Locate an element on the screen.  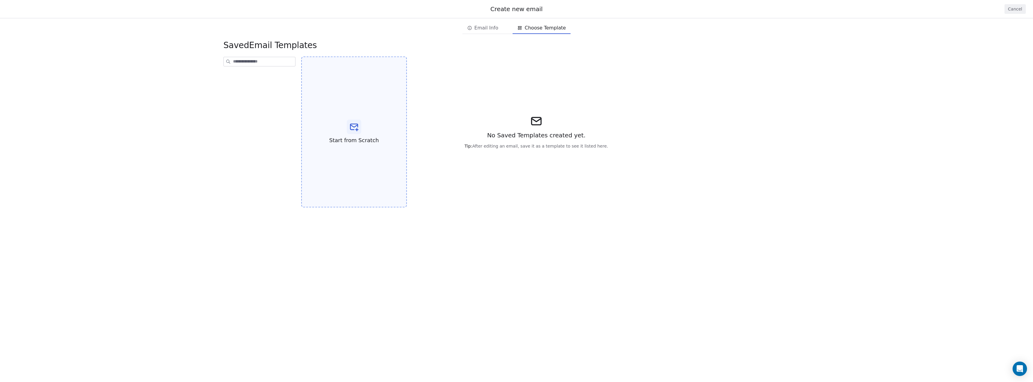
span: Email Info is located at coordinates (486, 28).